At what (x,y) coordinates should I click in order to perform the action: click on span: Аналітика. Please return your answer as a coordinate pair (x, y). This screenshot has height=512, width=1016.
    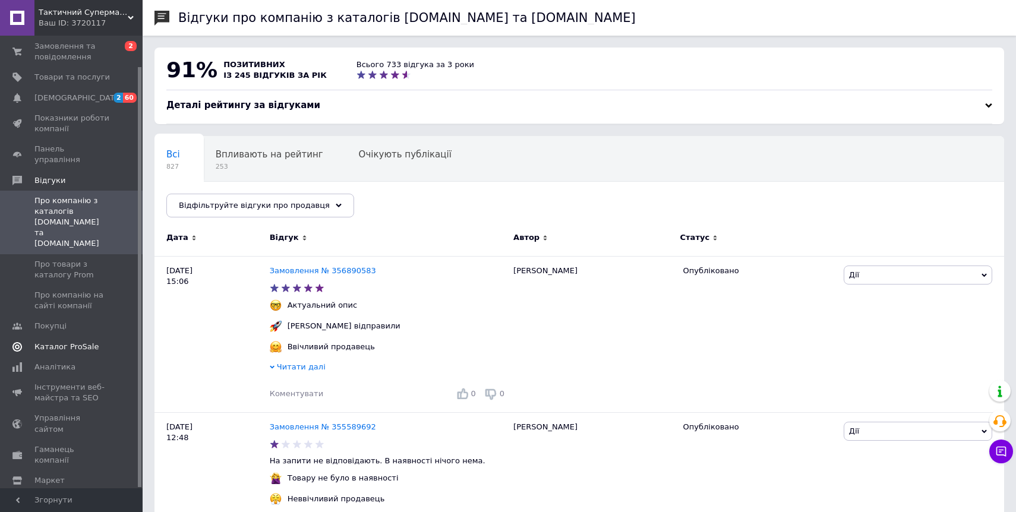
    Looking at the image, I should click on (55, 367).